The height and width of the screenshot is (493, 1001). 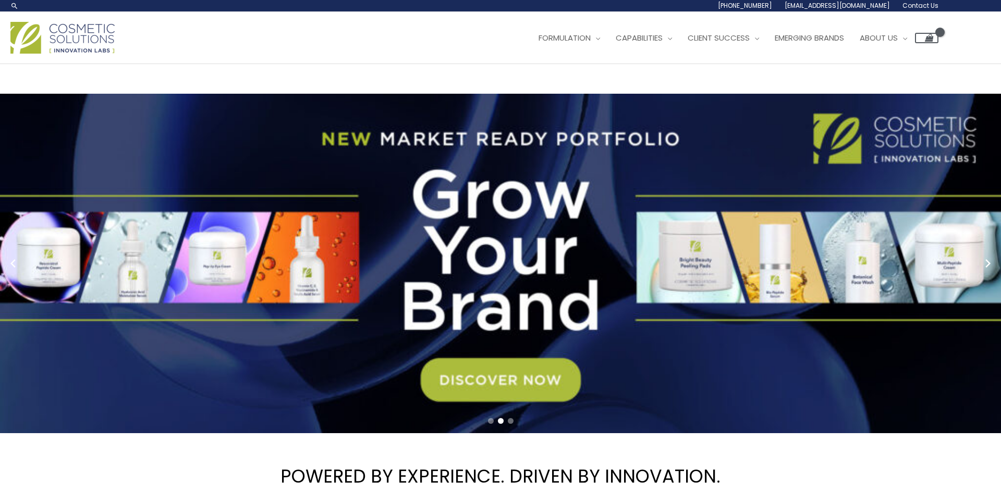 What do you see at coordinates (878, 38) in the screenshot?
I see `span: About Us` at bounding box center [878, 38].